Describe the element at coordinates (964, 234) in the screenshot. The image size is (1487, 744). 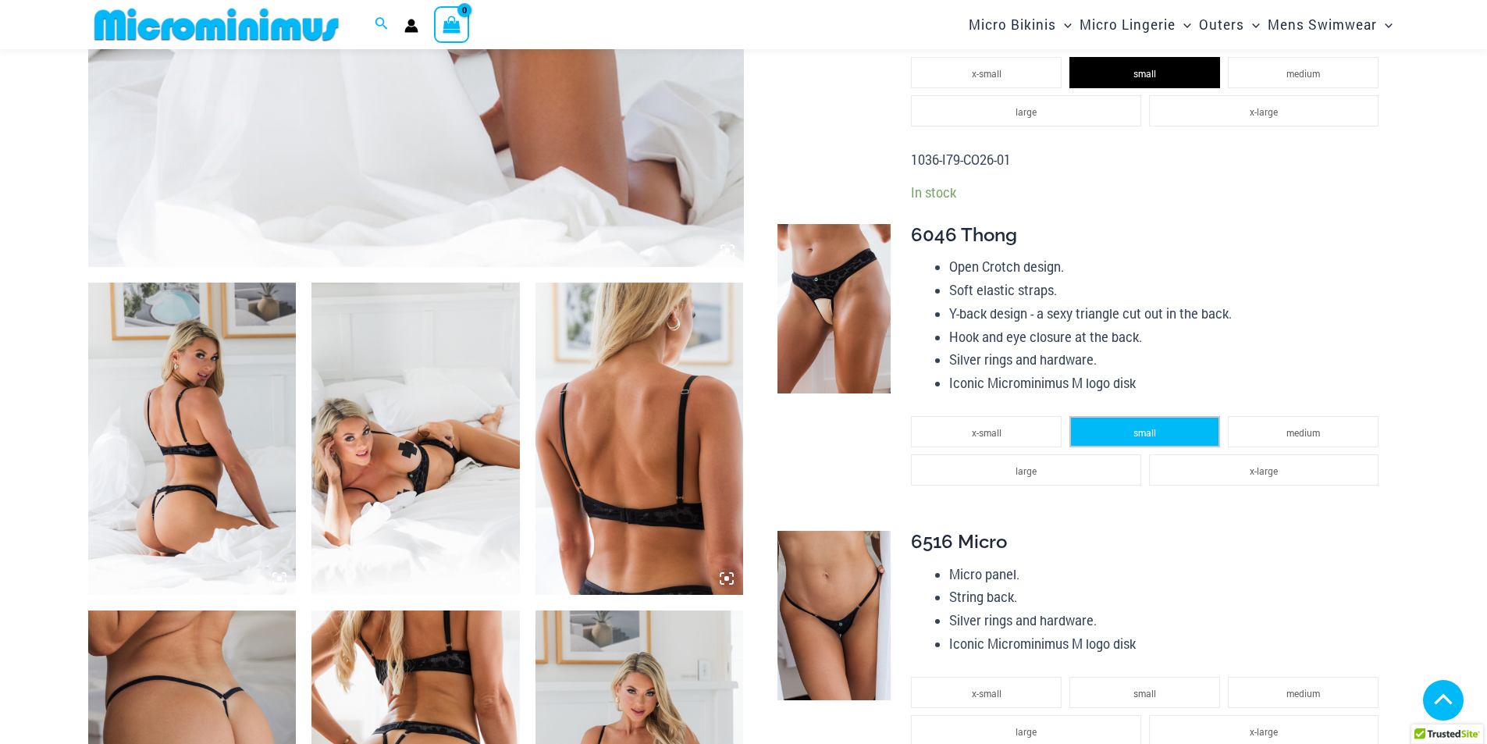
I see `span: 6046 Thong` at that location.